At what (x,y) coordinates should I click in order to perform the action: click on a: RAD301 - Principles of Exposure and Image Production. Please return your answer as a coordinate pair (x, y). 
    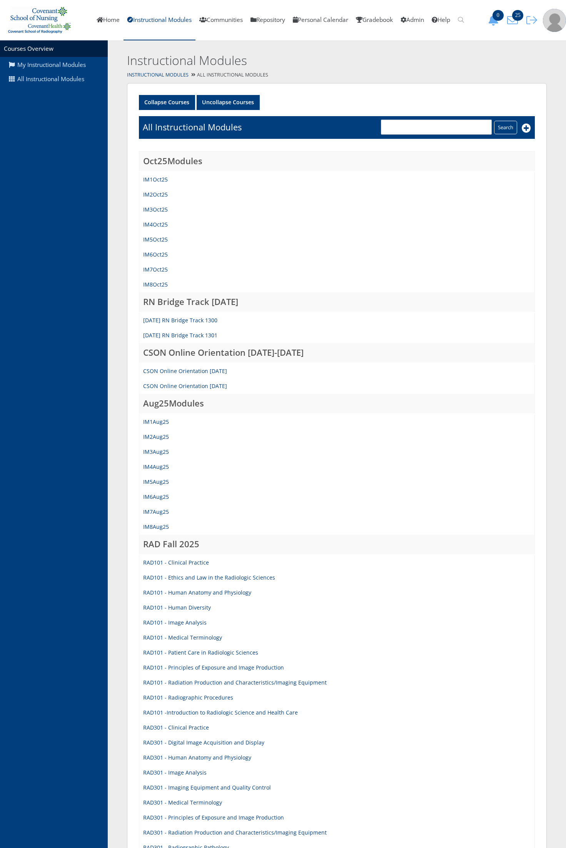
    Looking at the image, I should click on (213, 817).